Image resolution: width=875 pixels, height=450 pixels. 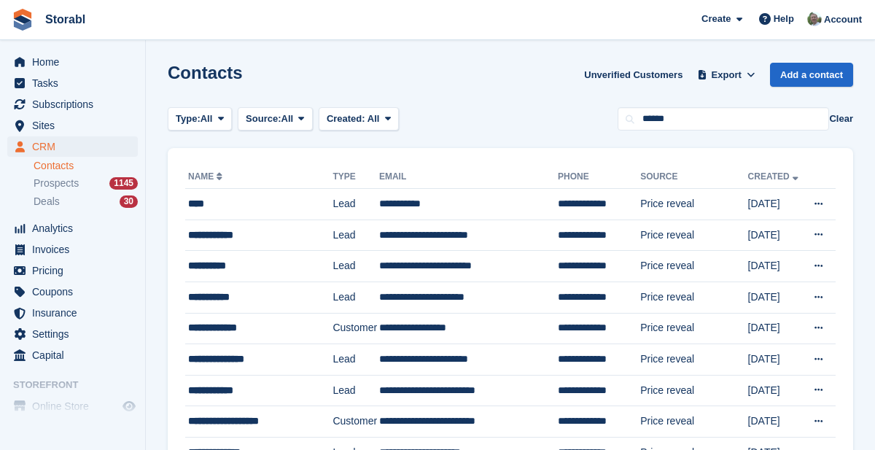 I want to click on span: CRM, so click(x=76, y=147).